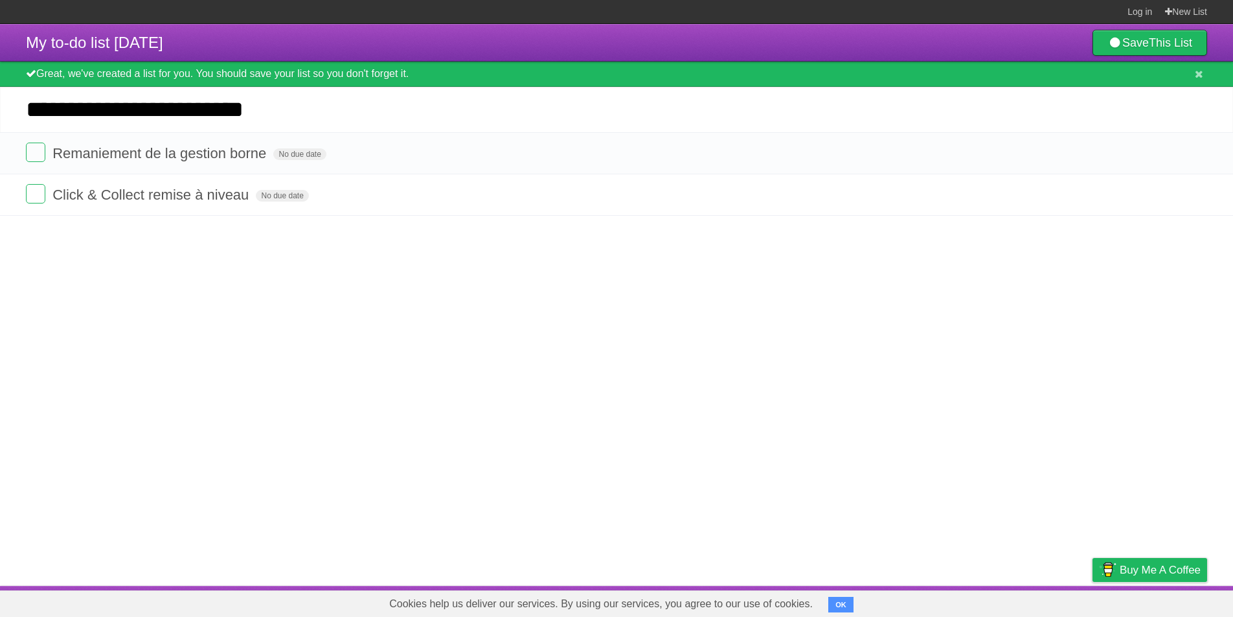 The width and height of the screenshot is (1233, 617). What do you see at coordinates (934, 601) in the screenshot?
I see `a: About` at bounding box center [934, 601].